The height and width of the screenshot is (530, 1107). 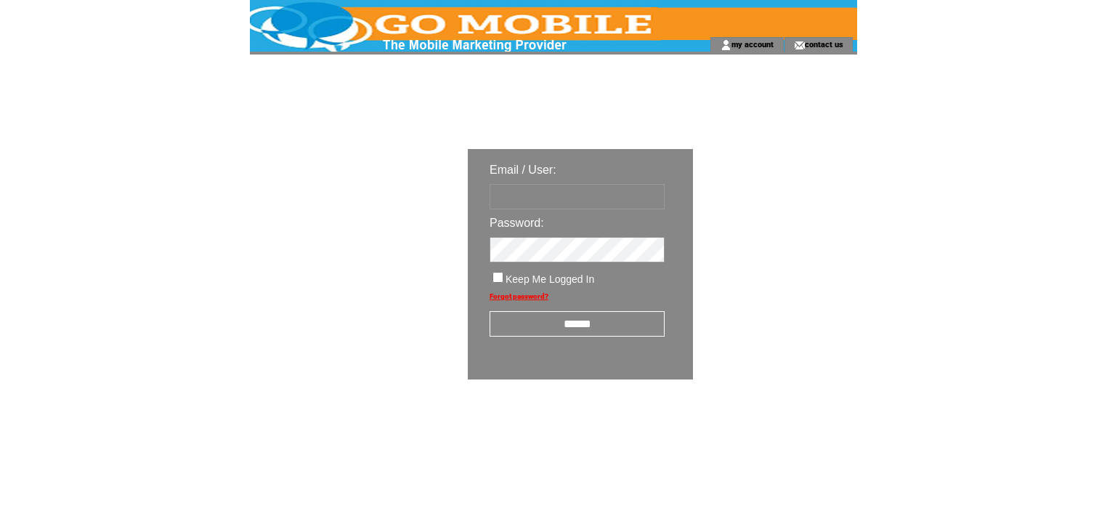 What do you see at coordinates (726, 45) in the screenshot?
I see `img: account_icon.gif;jsessionid=6FE4EB6B729F8E25B4FE725A70B97B33` at bounding box center [726, 45].